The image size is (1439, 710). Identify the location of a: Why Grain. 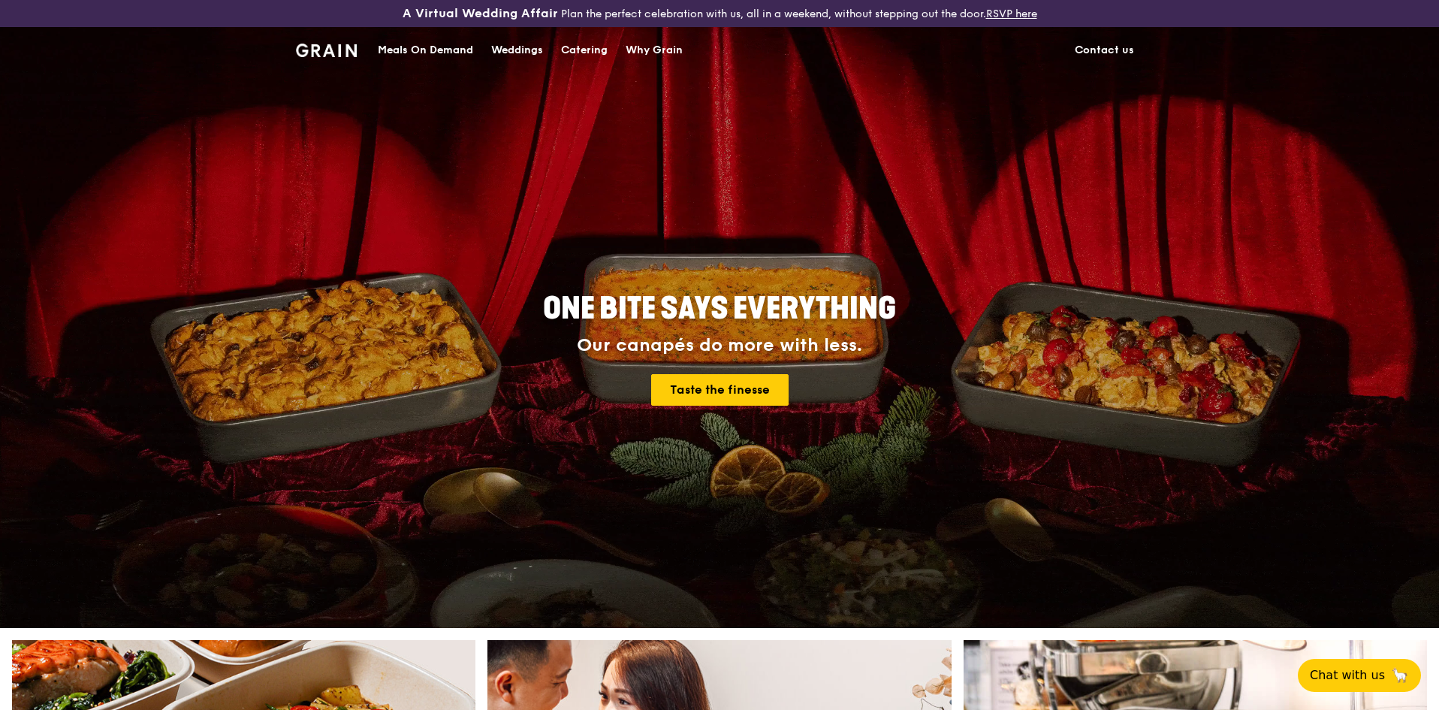
(654, 50).